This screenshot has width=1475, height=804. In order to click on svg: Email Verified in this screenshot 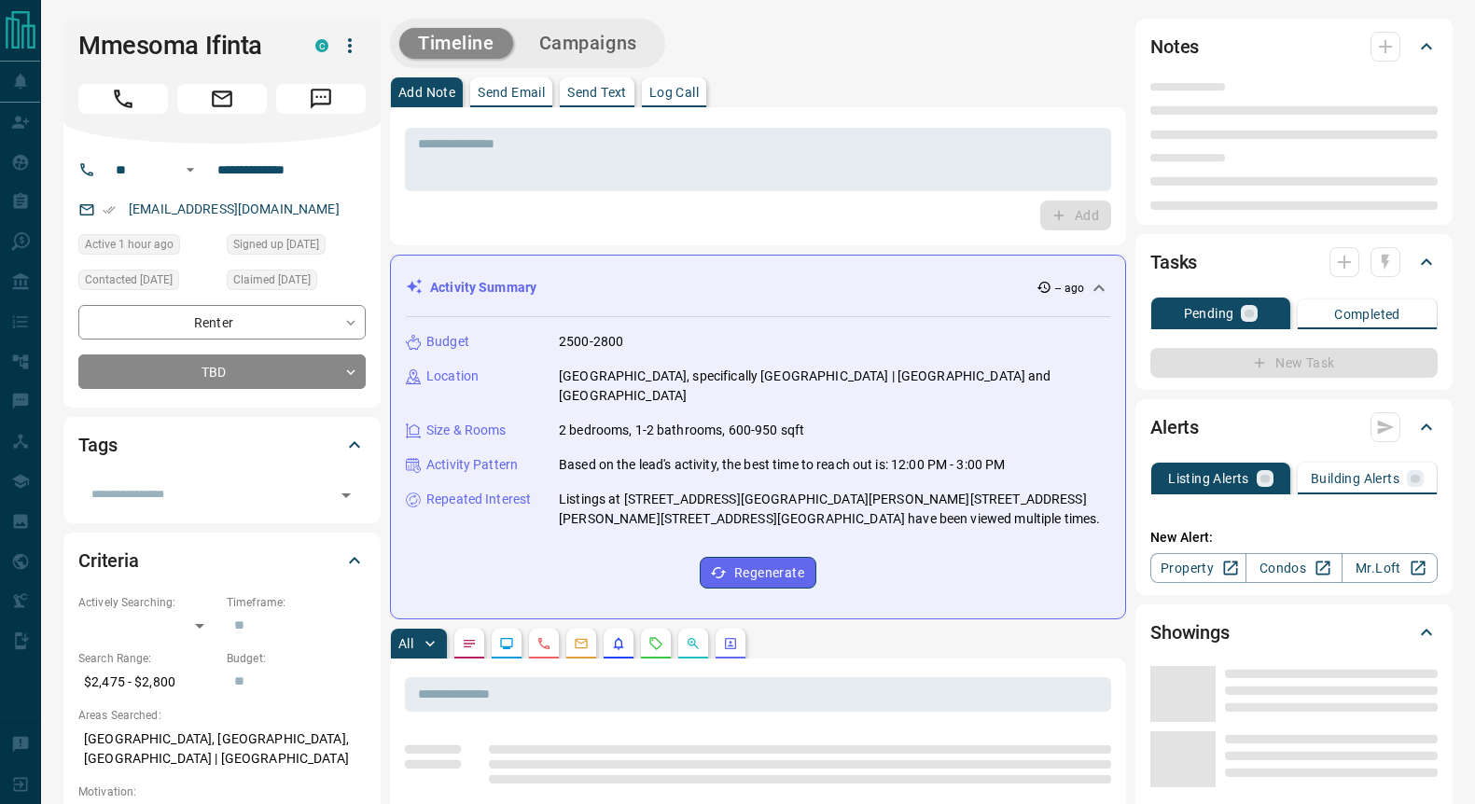, I will do `click(109, 210)`.